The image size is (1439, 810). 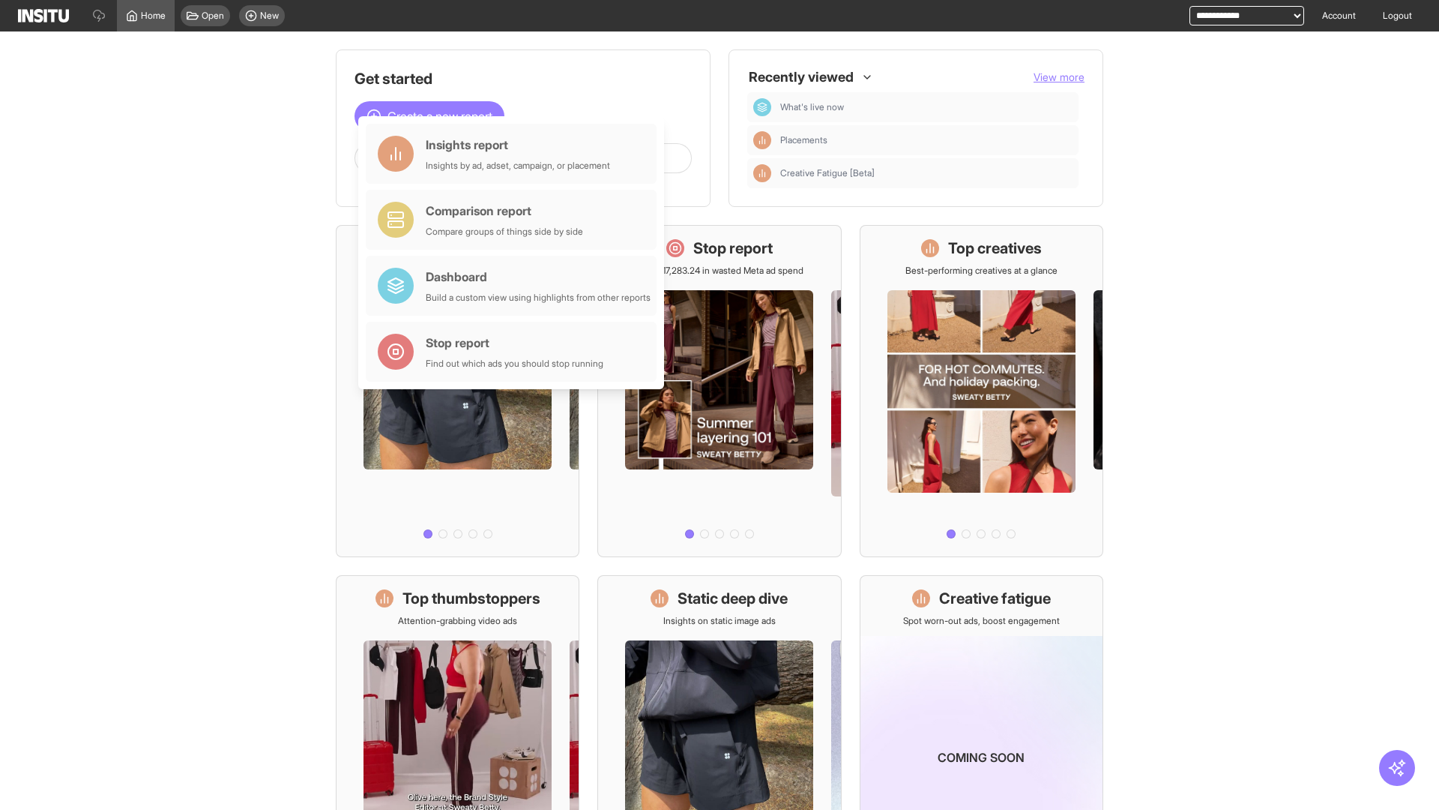 What do you see at coordinates (981, 391) in the screenshot?
I see `a: Top creativesBest-performing creatives at a glance` at bounding box center [981, 391].